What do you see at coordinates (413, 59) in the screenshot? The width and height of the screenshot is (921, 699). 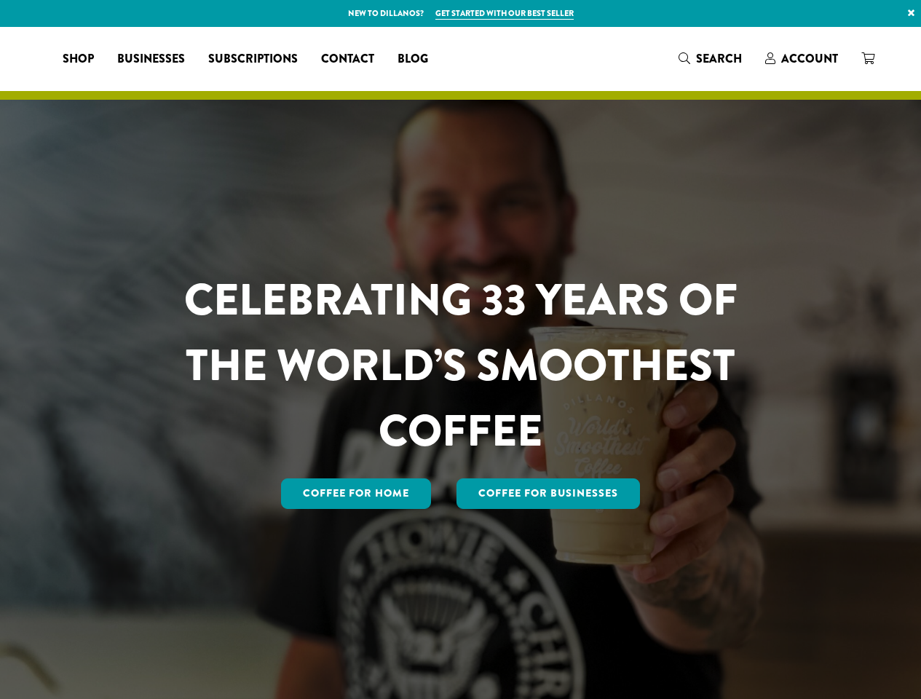 I see `span: Blog` at bounding box center [413, 59].